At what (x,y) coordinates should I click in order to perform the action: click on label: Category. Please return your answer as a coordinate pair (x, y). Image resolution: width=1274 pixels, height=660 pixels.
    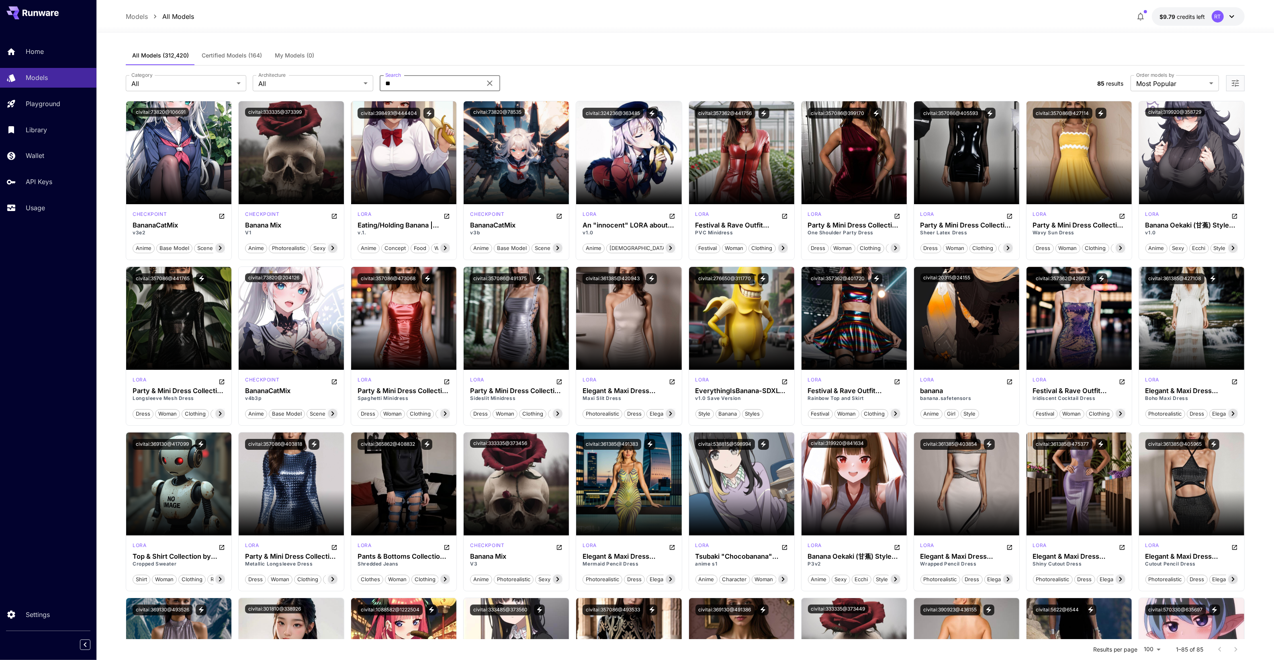
    Looking at the image, I should click on (142, 75).